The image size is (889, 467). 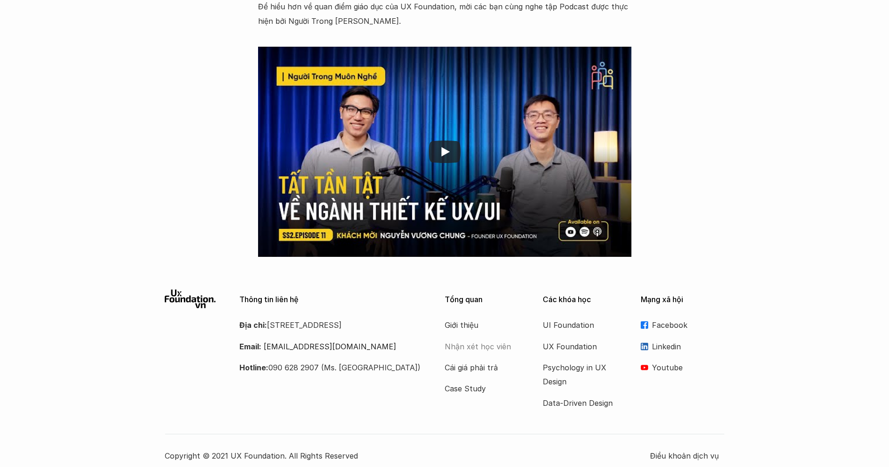 I want to click on a: UX Foundation, so click(x=580, y=346).